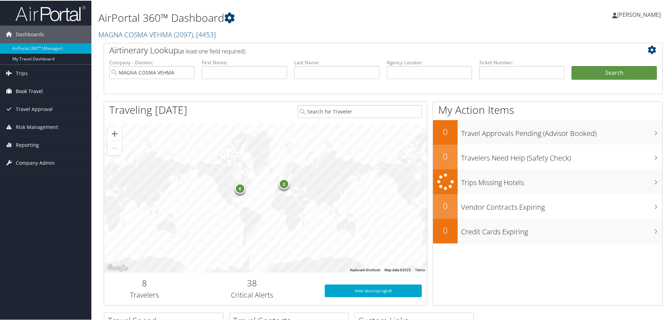 The height and width of the screenshot is (320, 672). What do you see at coordinates (51, 13) in the screenshot?
I see `img: airportal-logo.png` at bounding box center [51, 13].